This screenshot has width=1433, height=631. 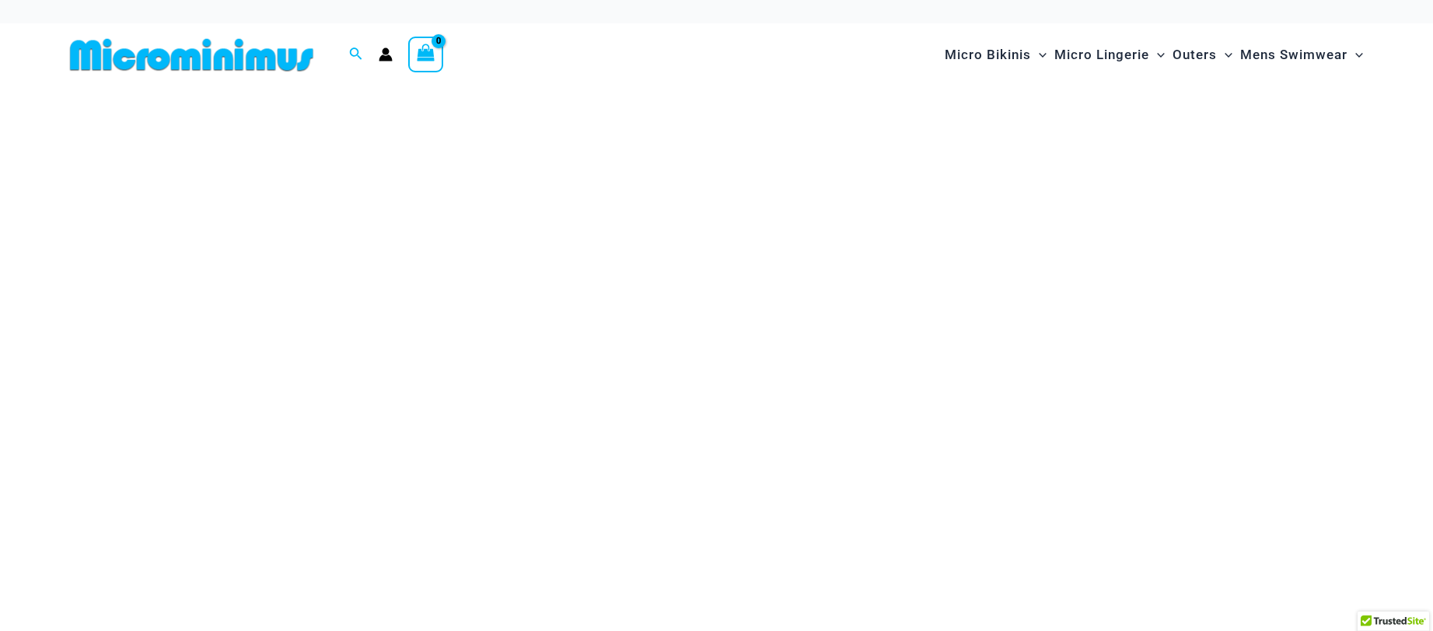 I want to click on span: Micro Lingerie, so click(x=1102, y=54).